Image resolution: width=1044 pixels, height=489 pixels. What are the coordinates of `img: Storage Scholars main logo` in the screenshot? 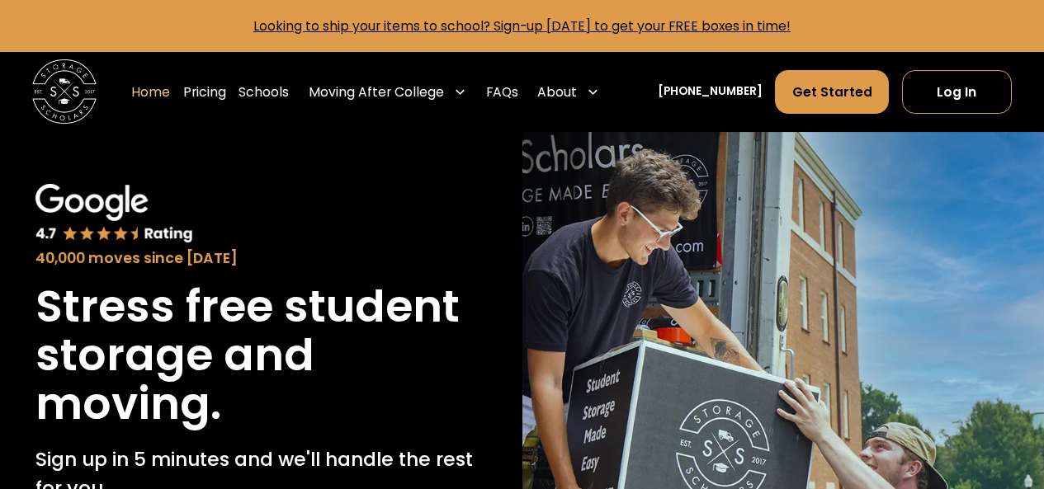 It's located at (64, 92).